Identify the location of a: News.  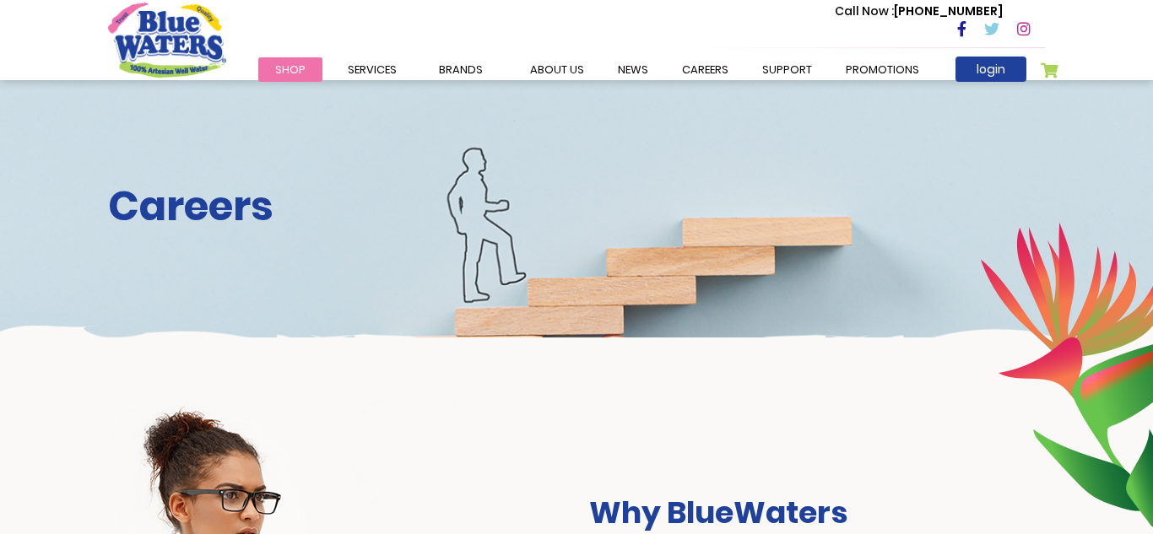
(633, 69).